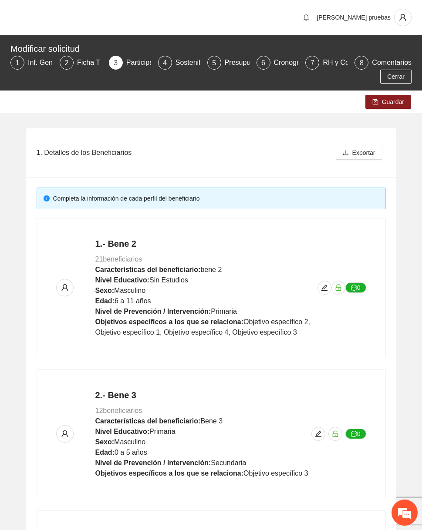  I want to click on div: Ficha T, so click(92, 63).